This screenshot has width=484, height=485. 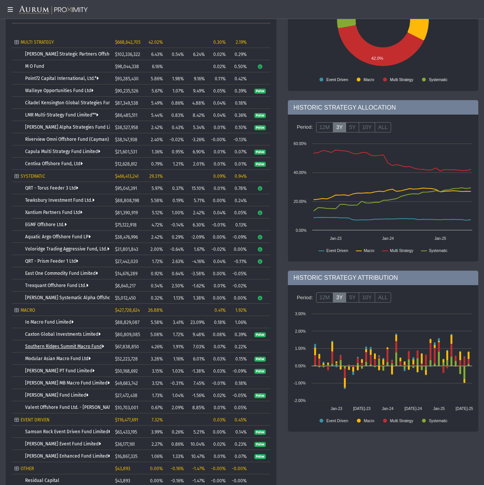 What do you see at coordinates (28, 310) in the screenshot?
I see `span: MACRO` at bounding box center [28, 310].